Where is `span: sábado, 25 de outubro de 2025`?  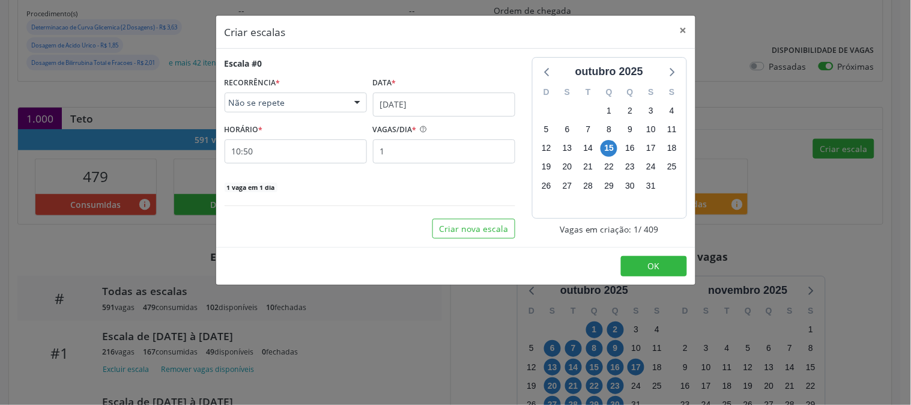 span: sábado, 25 de outubro de 2025 is located at coordinates (672, 167).